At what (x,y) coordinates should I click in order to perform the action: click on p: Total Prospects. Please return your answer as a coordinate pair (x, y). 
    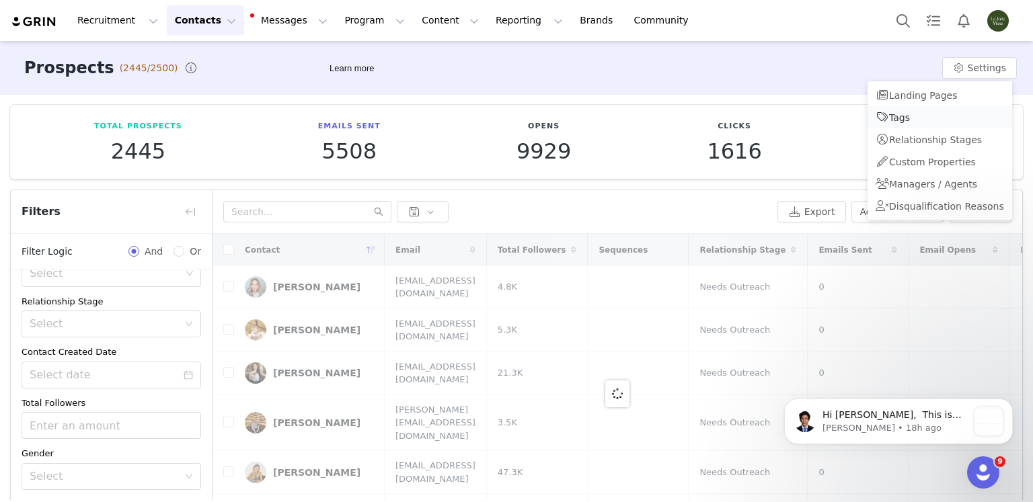
    Looking at the image, I should click on (138, 126).